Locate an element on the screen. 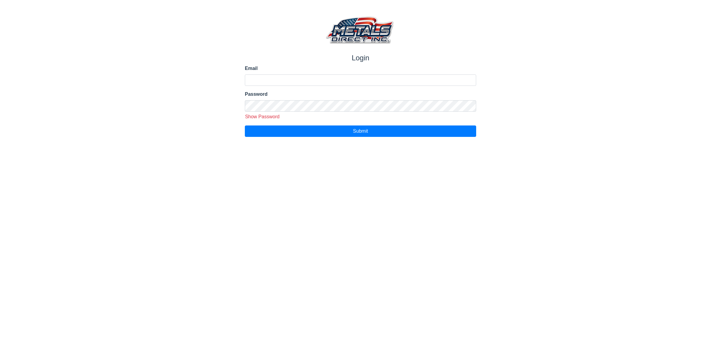 This screenshot has height=341, width=721. h1: Login is located at coordinates (360, 58).